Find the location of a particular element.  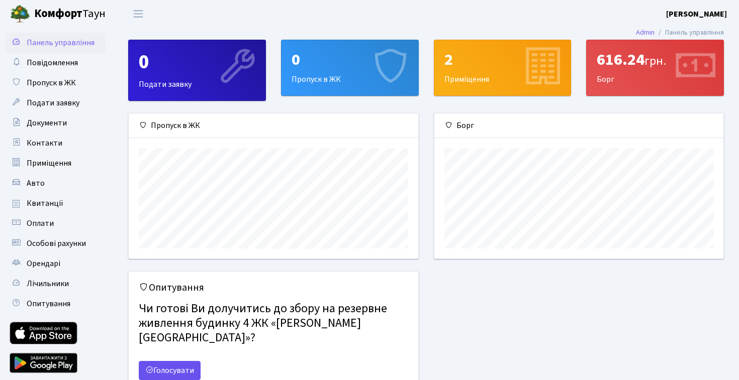

span: Авто is located at coordinates (36, 183).